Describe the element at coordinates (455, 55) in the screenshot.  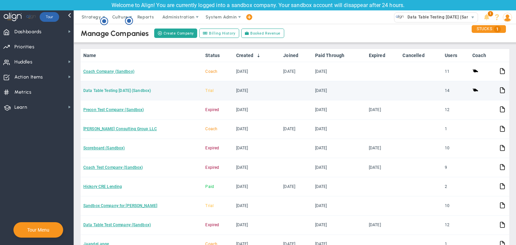
I see `a: Users` at that location.